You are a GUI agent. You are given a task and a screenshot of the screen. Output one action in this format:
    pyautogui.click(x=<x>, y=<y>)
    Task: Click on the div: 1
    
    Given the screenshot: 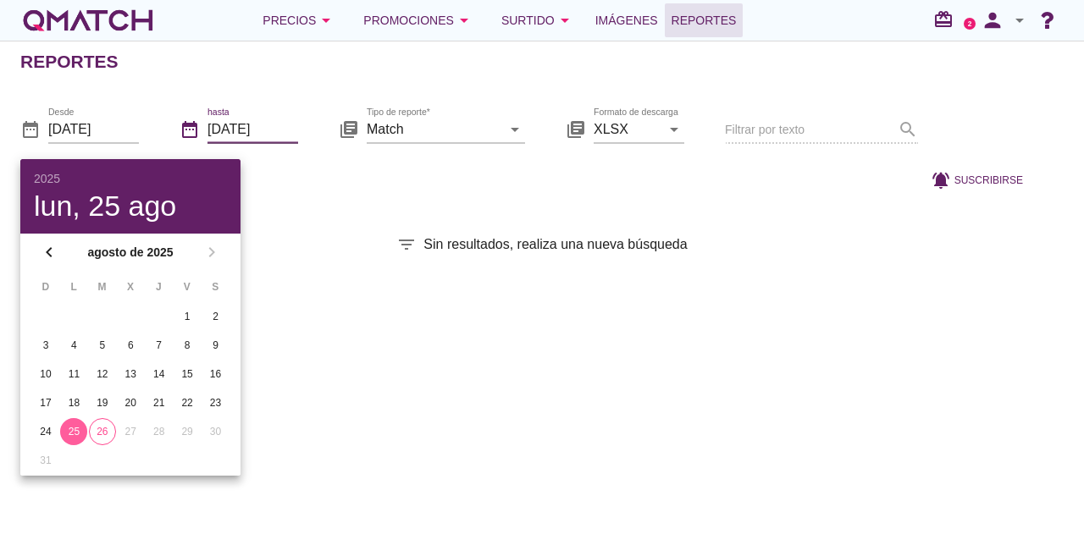 What is the action you would take?
    pyautogui.click(x=187, y=317)
    